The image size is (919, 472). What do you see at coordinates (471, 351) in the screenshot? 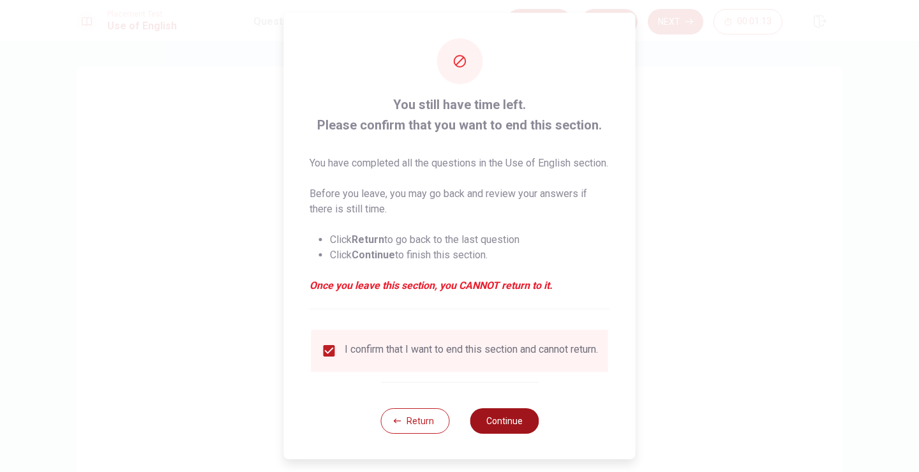
I see `div: I confirm that I want to end this section and cannot return.` at bounding box center [471, 351].